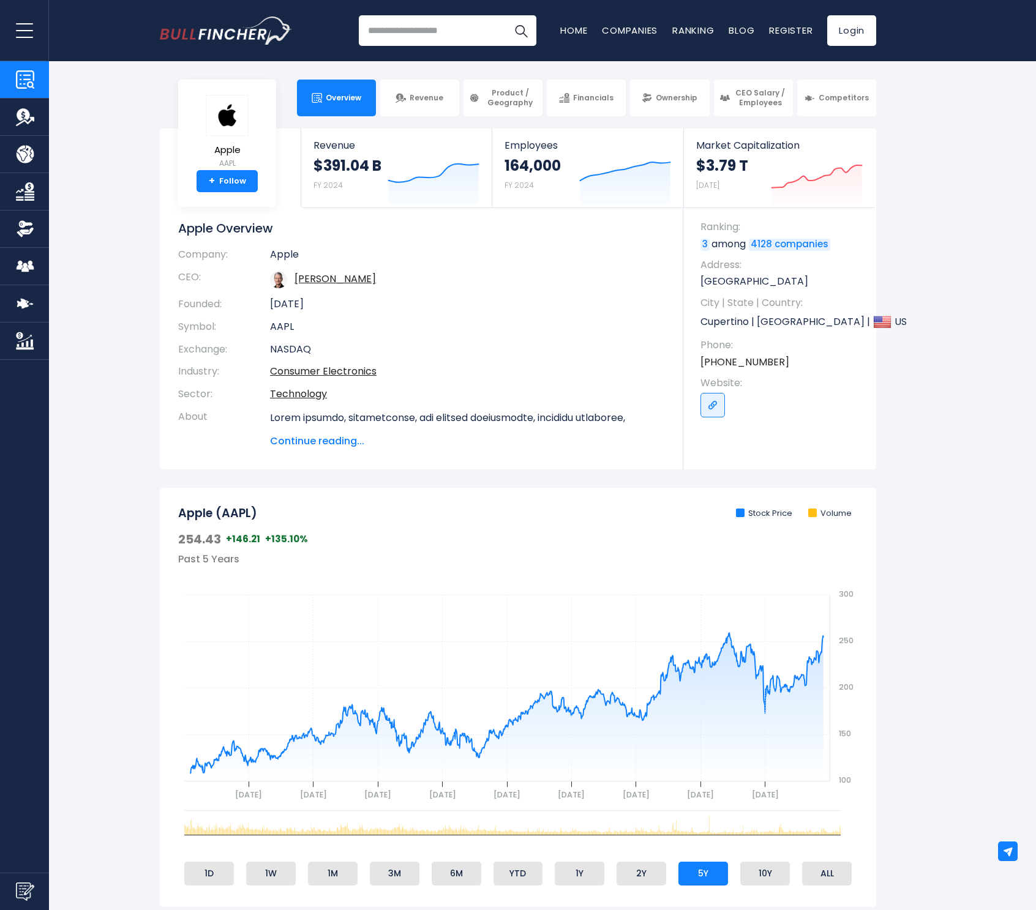 Image resolution: width=1036 pixels, height=910 pixels. Describe the element at coordinates (224, 427) in the screenshot. I see `th: About` at that location.